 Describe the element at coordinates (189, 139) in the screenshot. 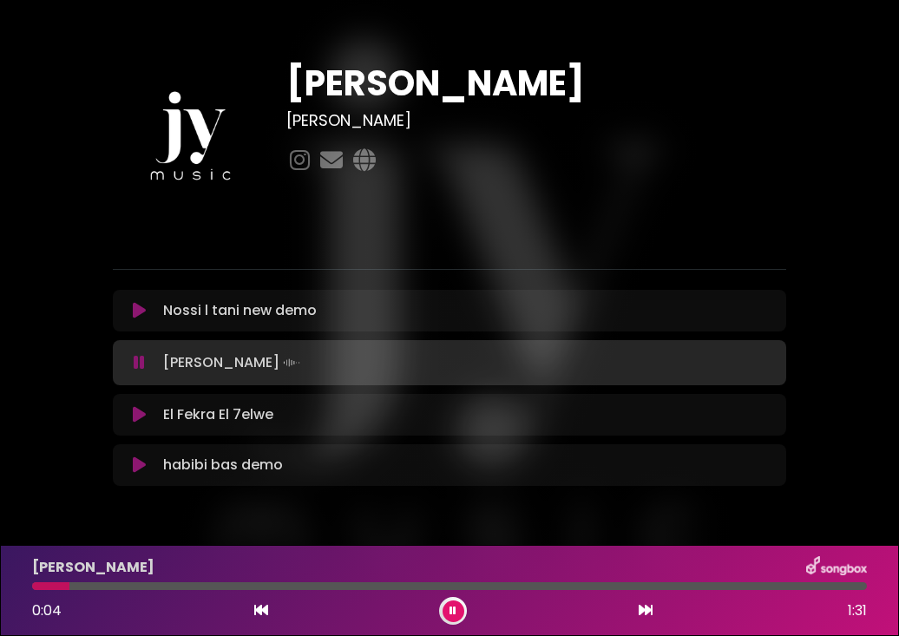

I see `img: SetMLmNTQ6GQT1XN6ExO` at that location.